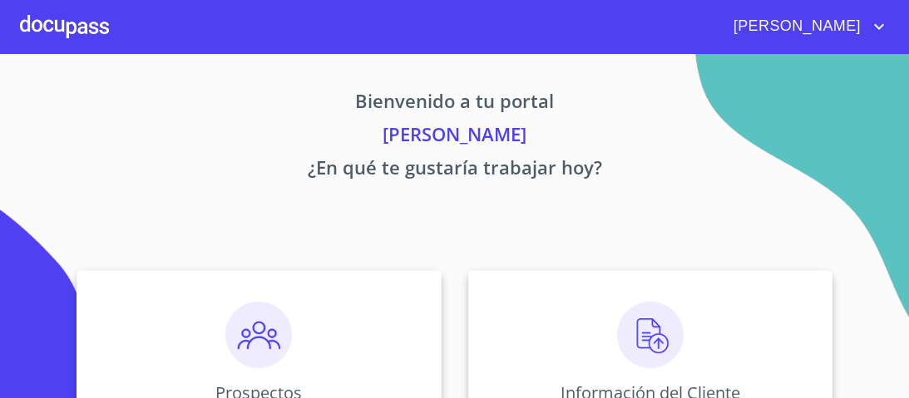 The width and height of the screenshot is (909, 398). I want to click on button: account of current user, so click(805, 27).